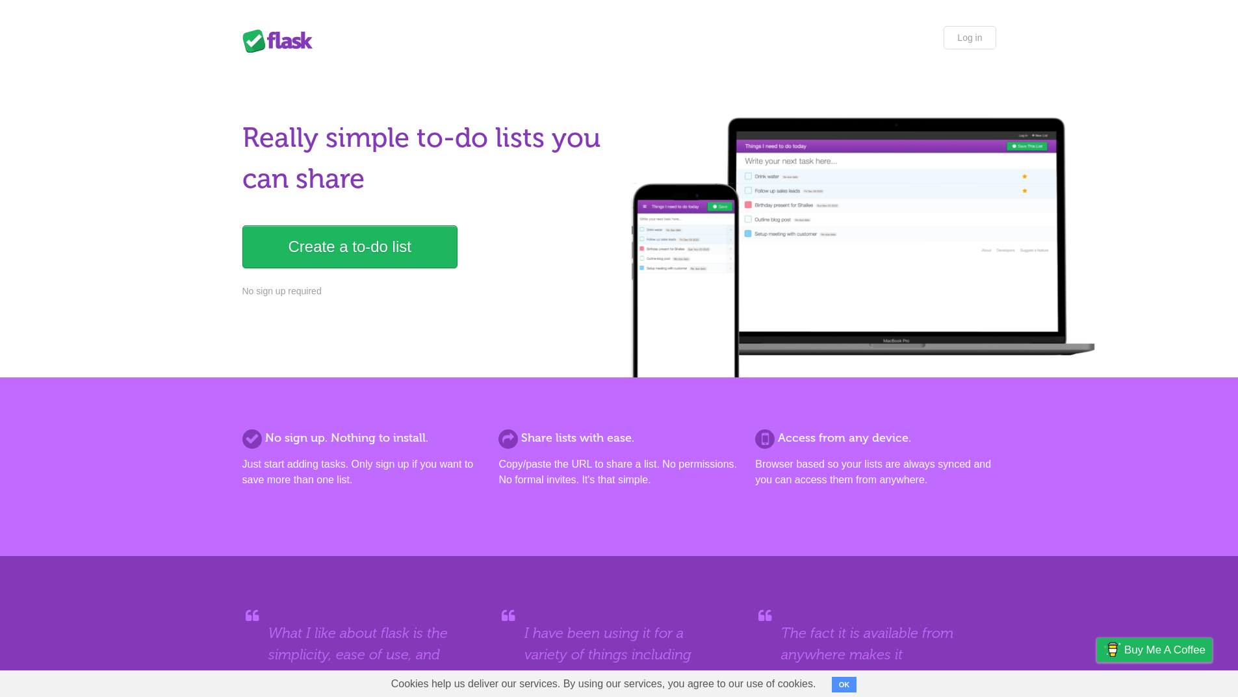  What do you see at coordinates (619, 472) in the screenshot?
I see `p: Copy/paste the URL to share a list. No permissions. No formal invites. It's that simple.` at bounding box center [619, 472].